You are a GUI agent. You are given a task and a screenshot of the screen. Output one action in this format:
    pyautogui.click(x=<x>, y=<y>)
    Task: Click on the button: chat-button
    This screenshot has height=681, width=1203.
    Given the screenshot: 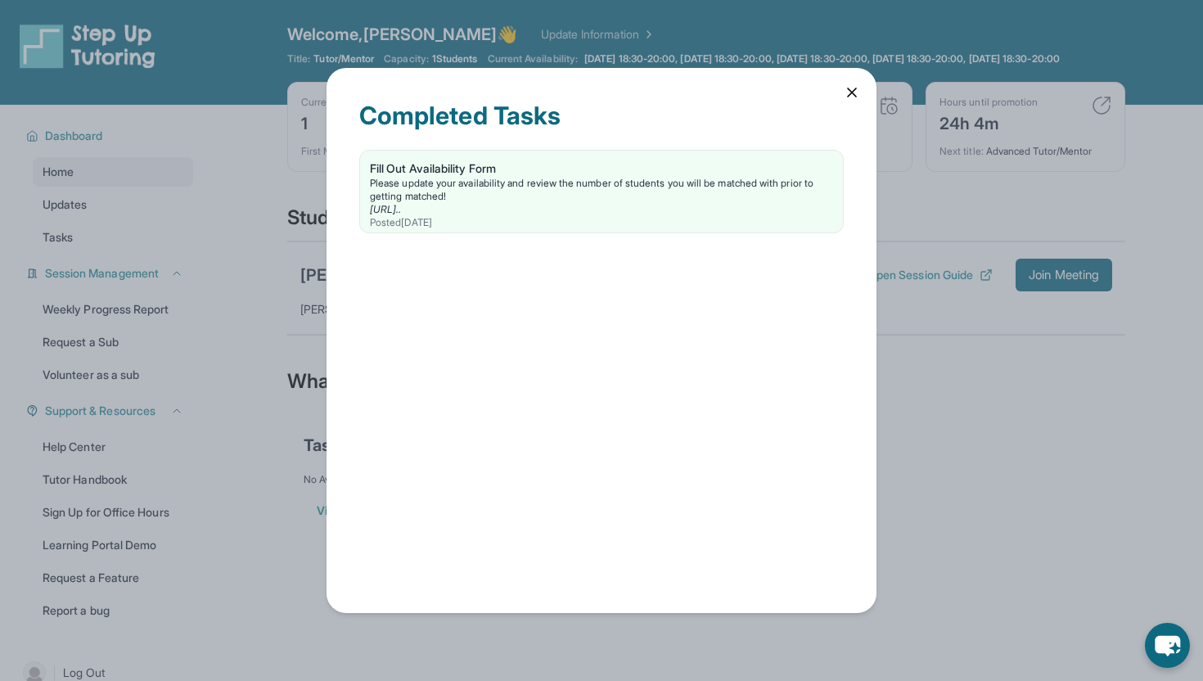 What is the action you would take?
    pyautogui.click(x=1167, y=645)
    